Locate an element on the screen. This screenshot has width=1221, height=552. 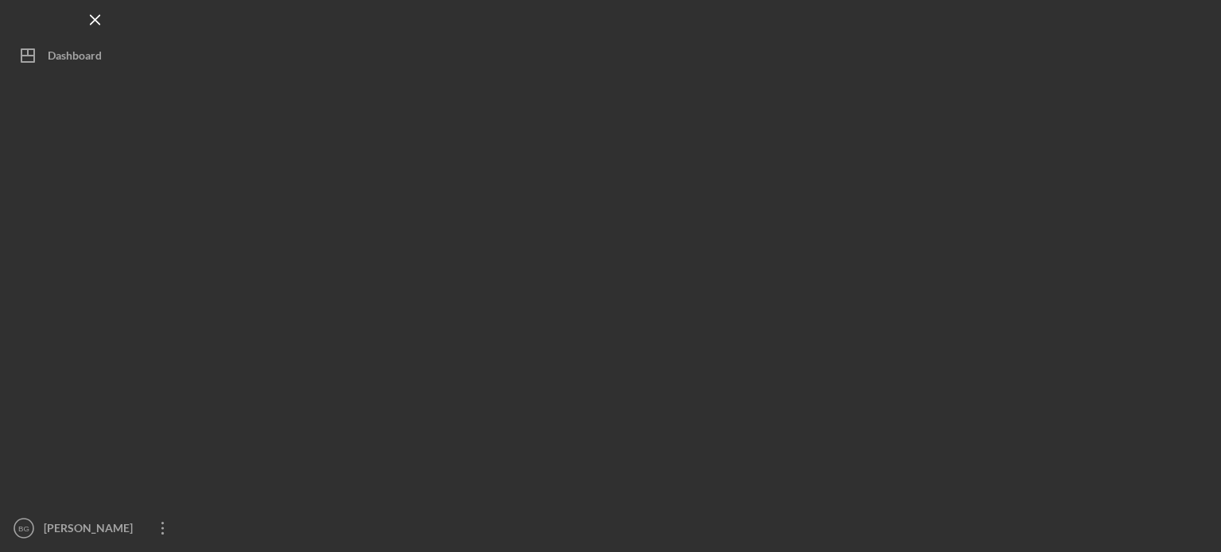
a: Dashboard is located at coordinates (95, 56).